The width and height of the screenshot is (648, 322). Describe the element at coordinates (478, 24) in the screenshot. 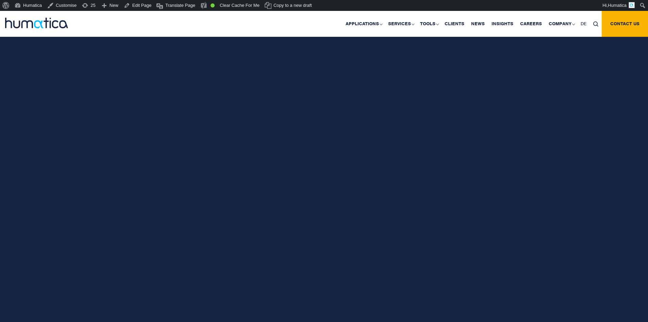

I see `a: News` at that location.